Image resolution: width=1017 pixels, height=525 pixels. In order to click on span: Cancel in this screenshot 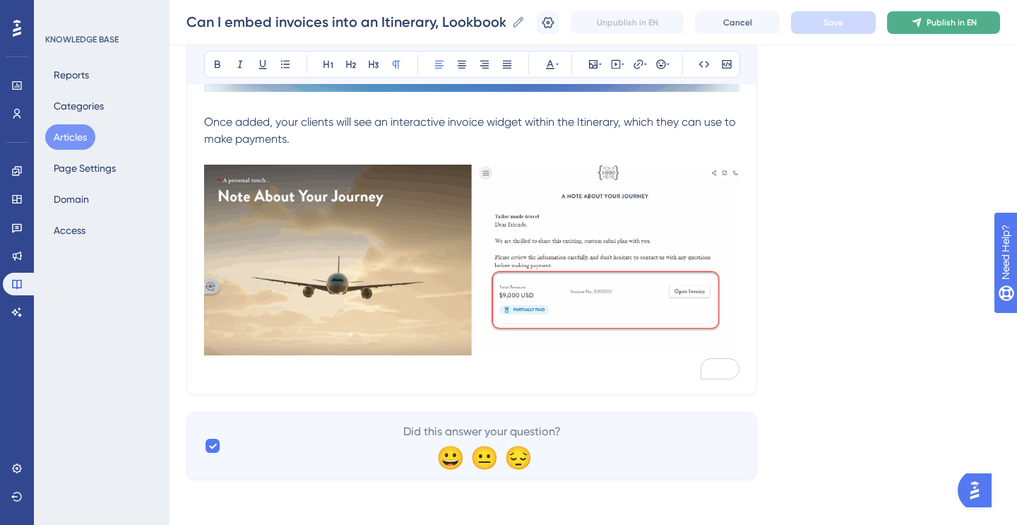, I will do `click(737, 23)`.